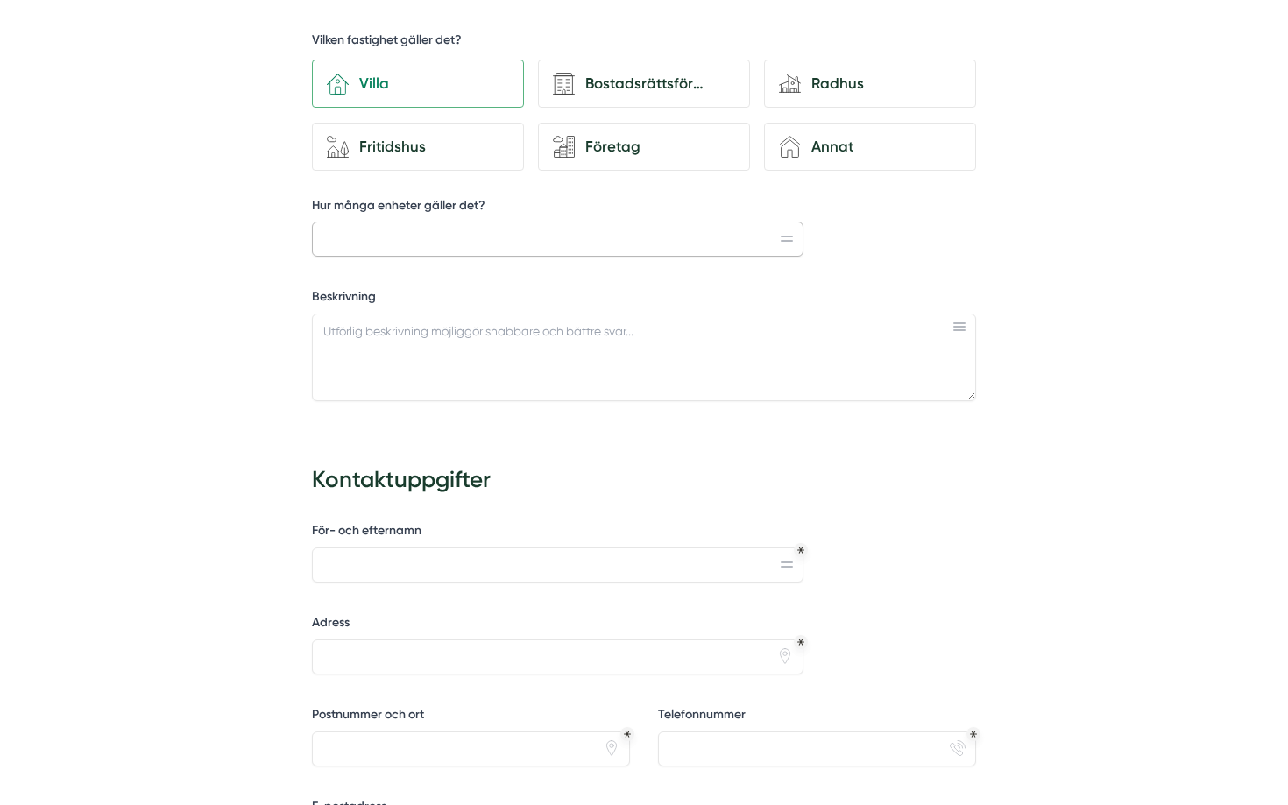  Describe the element at coordinates (557, 208) in the screenshot. I see `label: Hur många enheter gäller det?` at that location.